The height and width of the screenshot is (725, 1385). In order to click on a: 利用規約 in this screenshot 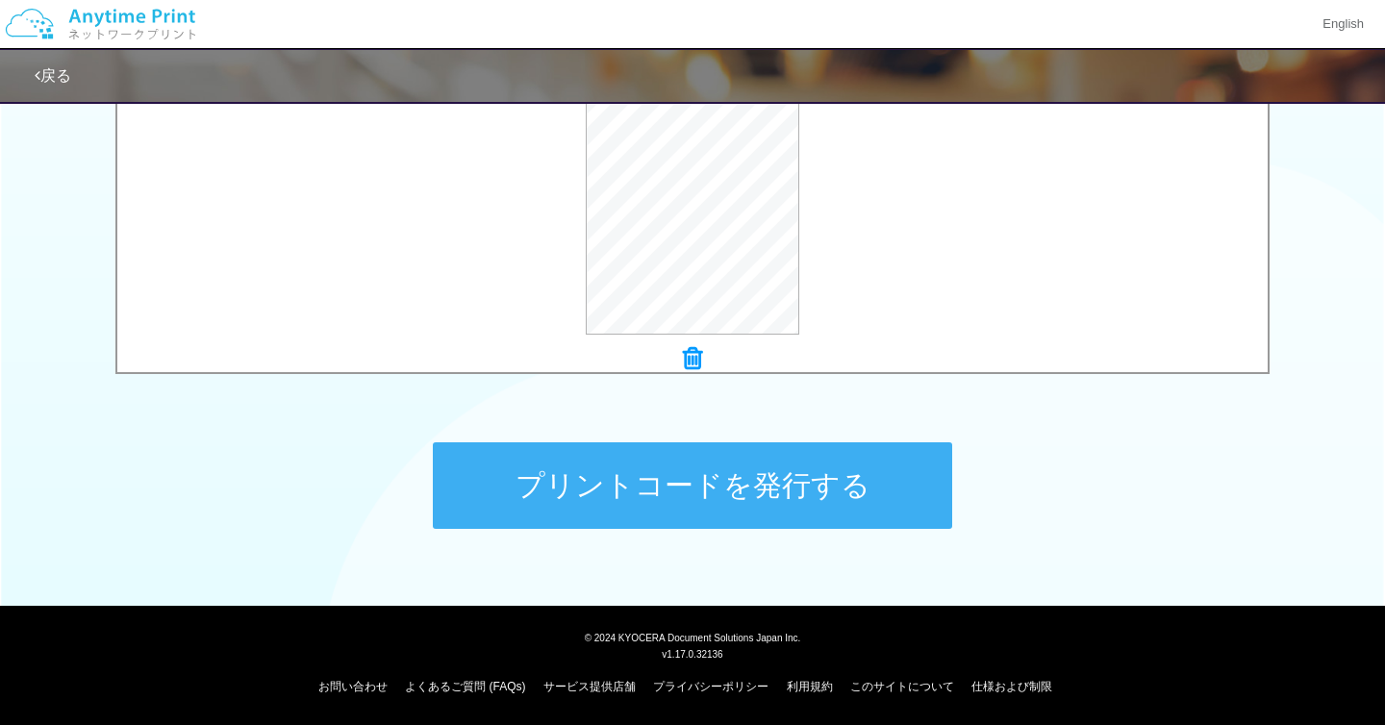, I will do `click(810, 687)`.